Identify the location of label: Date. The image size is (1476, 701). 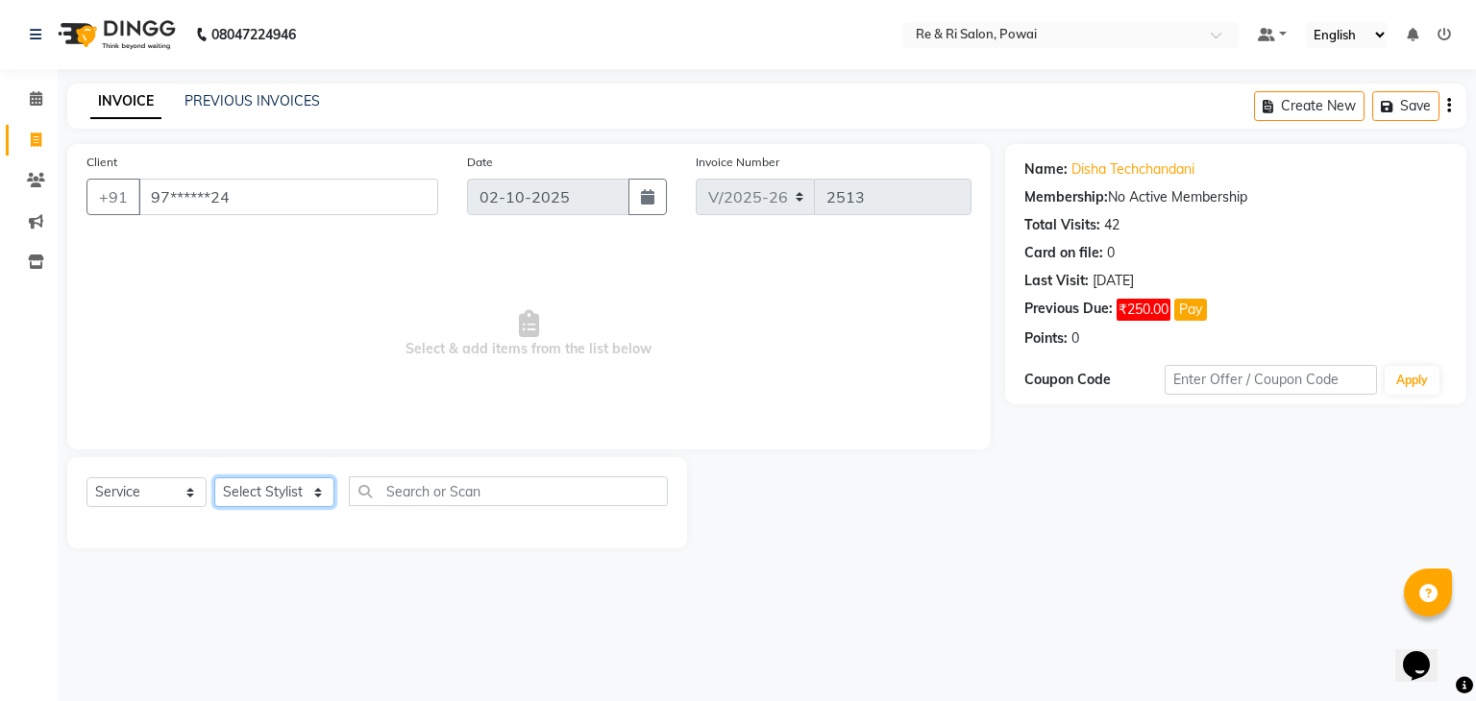
(479, 162).